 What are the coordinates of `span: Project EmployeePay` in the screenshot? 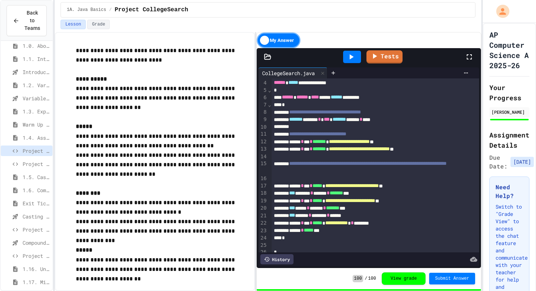 It's located at (36, 229).